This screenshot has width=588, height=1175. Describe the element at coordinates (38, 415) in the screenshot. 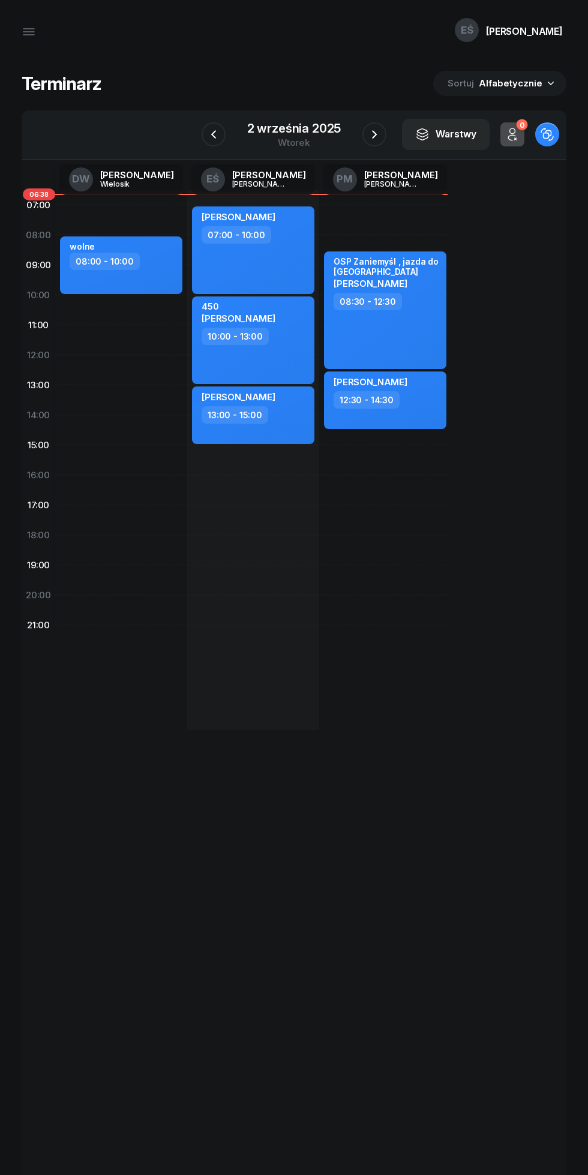

I see `div: 14:00` at that location.